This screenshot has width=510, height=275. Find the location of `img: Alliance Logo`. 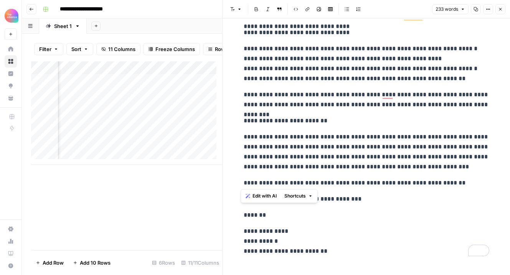

img: Alliance Logo is located at coordinates (12, 16).